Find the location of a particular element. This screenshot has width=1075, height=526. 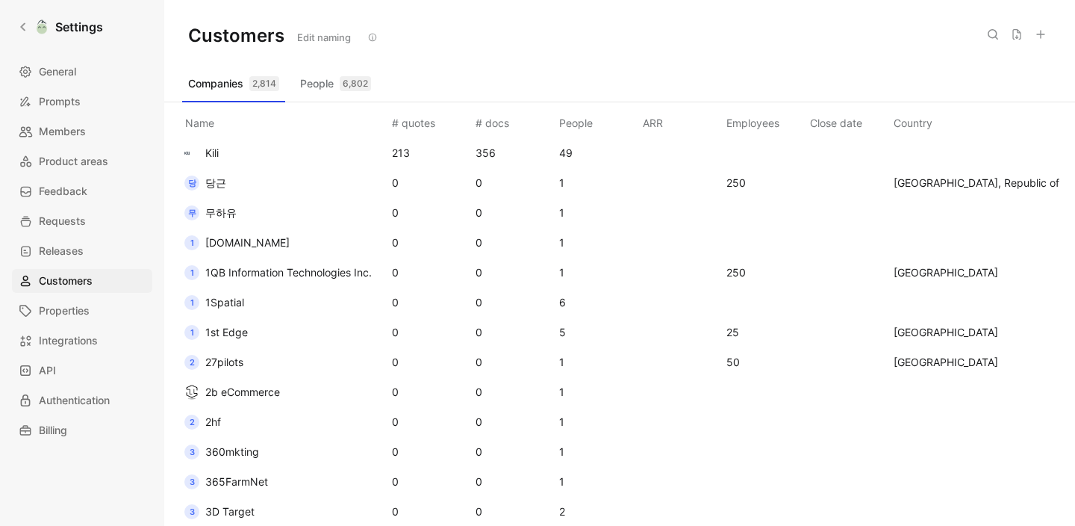

span: API is located at coordinates (47, 370).